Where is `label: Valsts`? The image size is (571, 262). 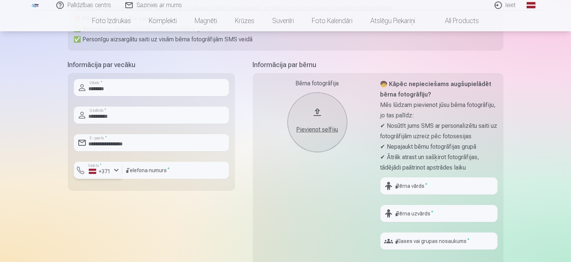 label: Valsts is located at coordinates (95, 165).